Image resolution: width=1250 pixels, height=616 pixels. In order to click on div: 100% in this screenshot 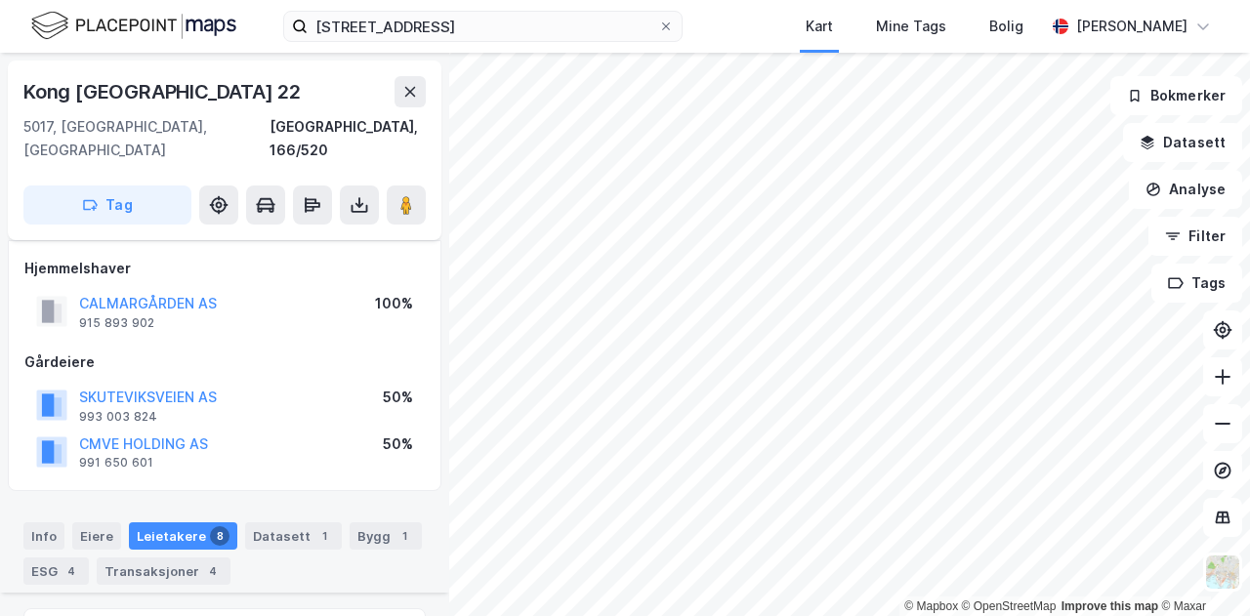, I will do `click(394, 304)`.